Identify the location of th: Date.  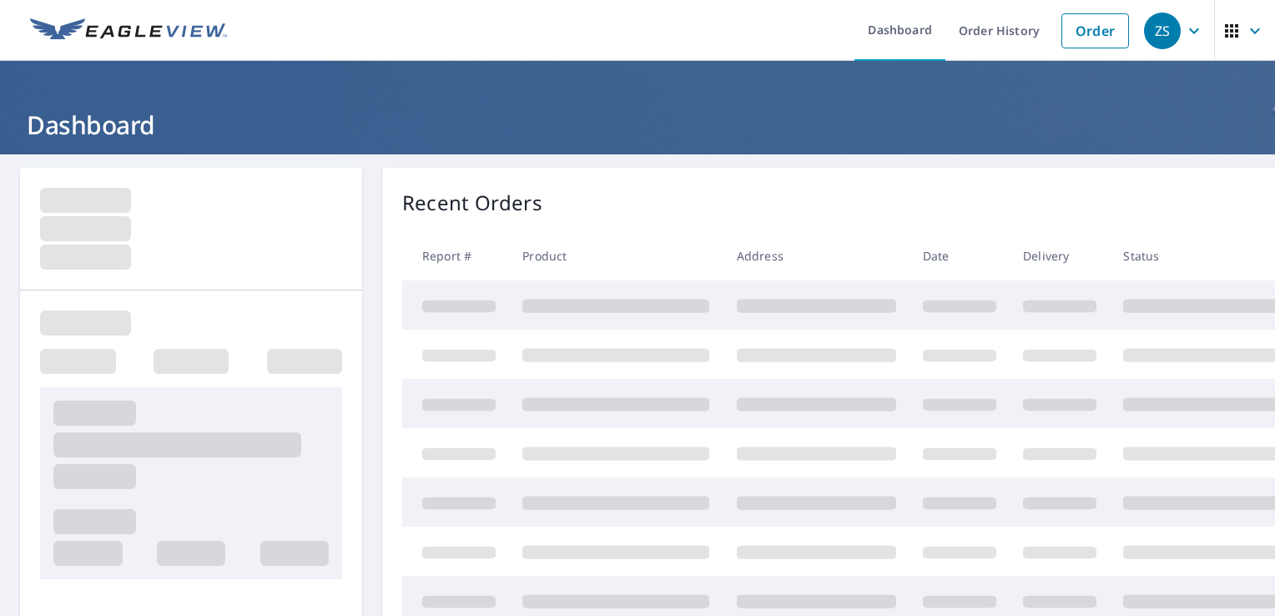
(959, 255).